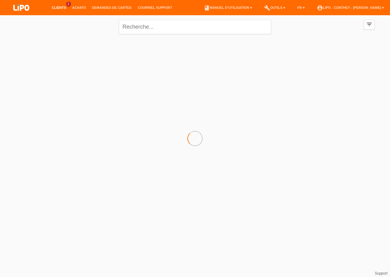 The image size is (390, 277). Describe the element at coordinates (69, 4) in the screenshot. I see `span: 1` at that location.